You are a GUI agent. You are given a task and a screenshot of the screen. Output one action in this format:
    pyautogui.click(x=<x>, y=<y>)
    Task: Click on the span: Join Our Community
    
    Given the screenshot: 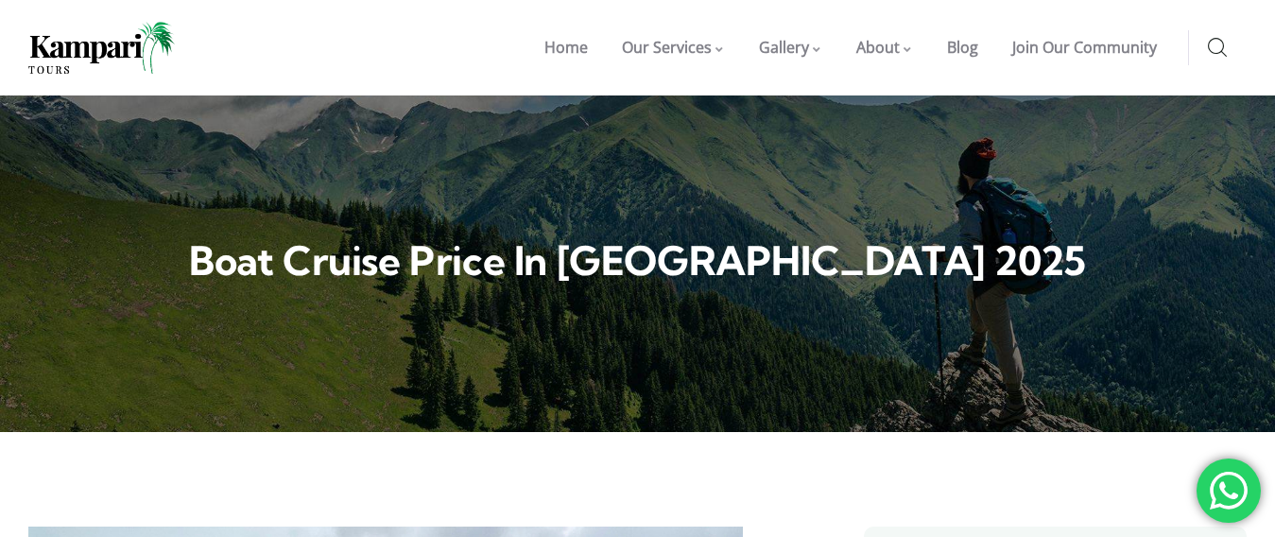 What is the action you would take?
    pyautogui.click(x=1084, y=47)
    